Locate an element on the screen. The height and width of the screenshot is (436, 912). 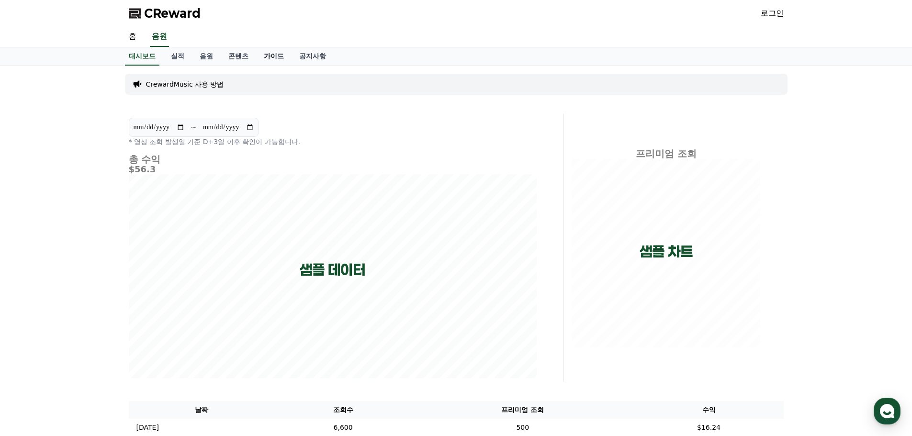
a: 로그인 is located at coordinates (772, 13).